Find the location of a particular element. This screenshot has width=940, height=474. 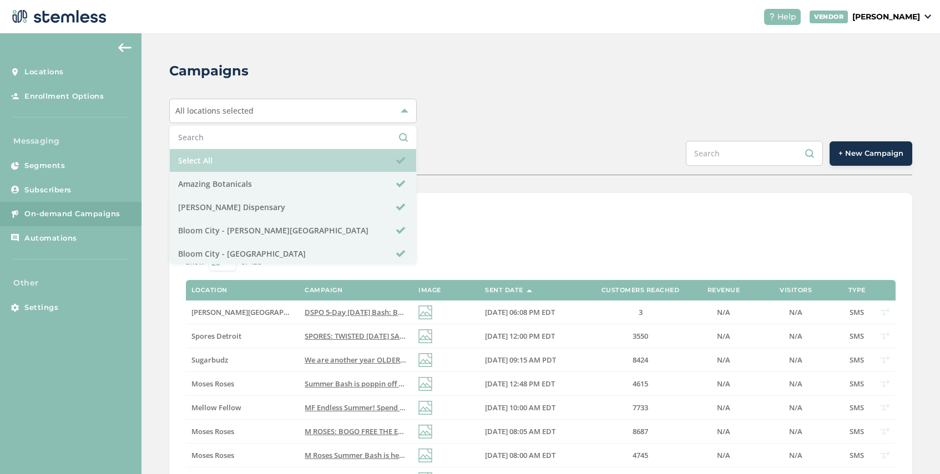

span: 8424 is located at coordinates (640, 360).